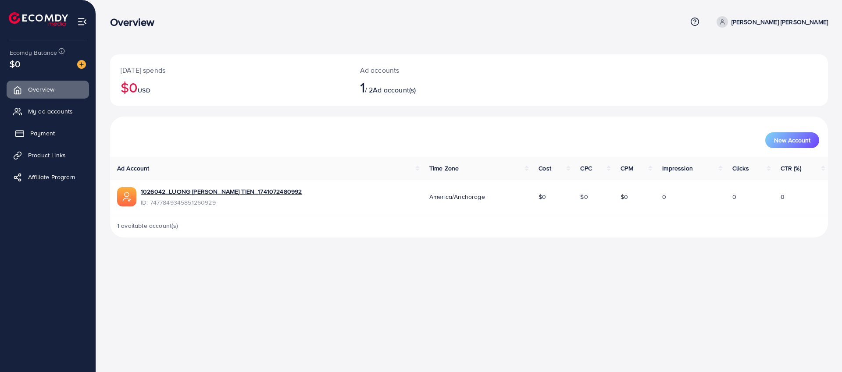 This screenshot has height=372, width=842. I want to click on span: Product Links, so click(47, 155).